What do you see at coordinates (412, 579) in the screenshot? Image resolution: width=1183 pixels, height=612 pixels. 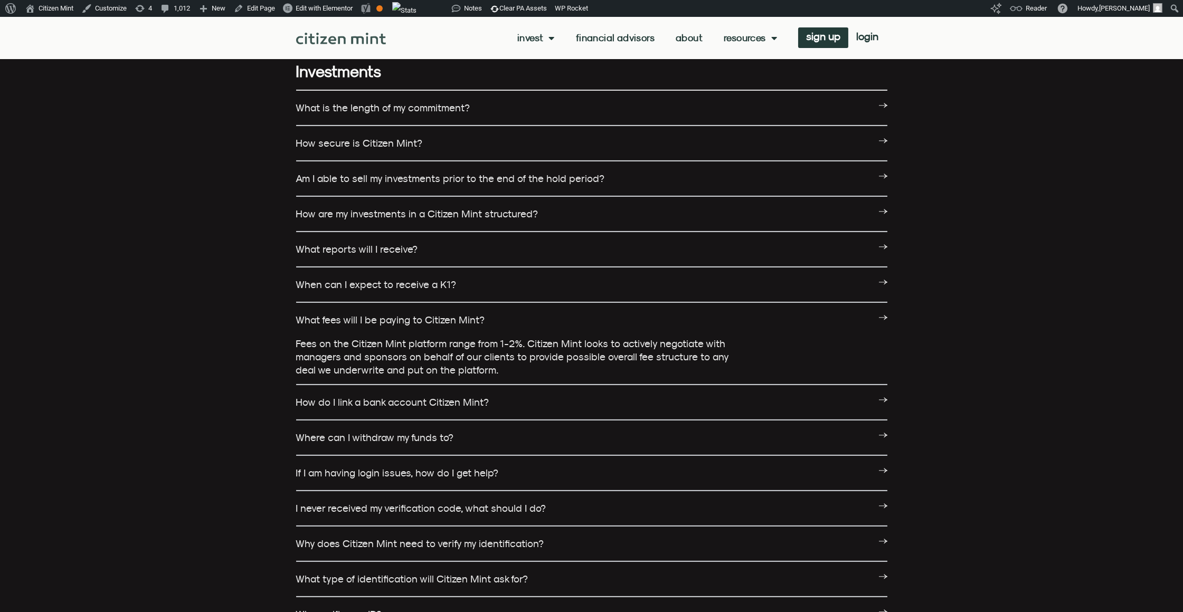 I see `a: What type of identification will Citizen Mint ask for?` at bounding box center [412, 579].